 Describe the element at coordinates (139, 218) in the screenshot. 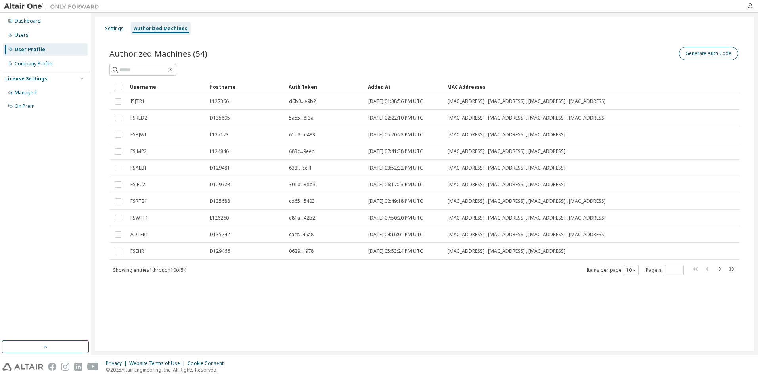

I see `span: FSWTF1` at that location.